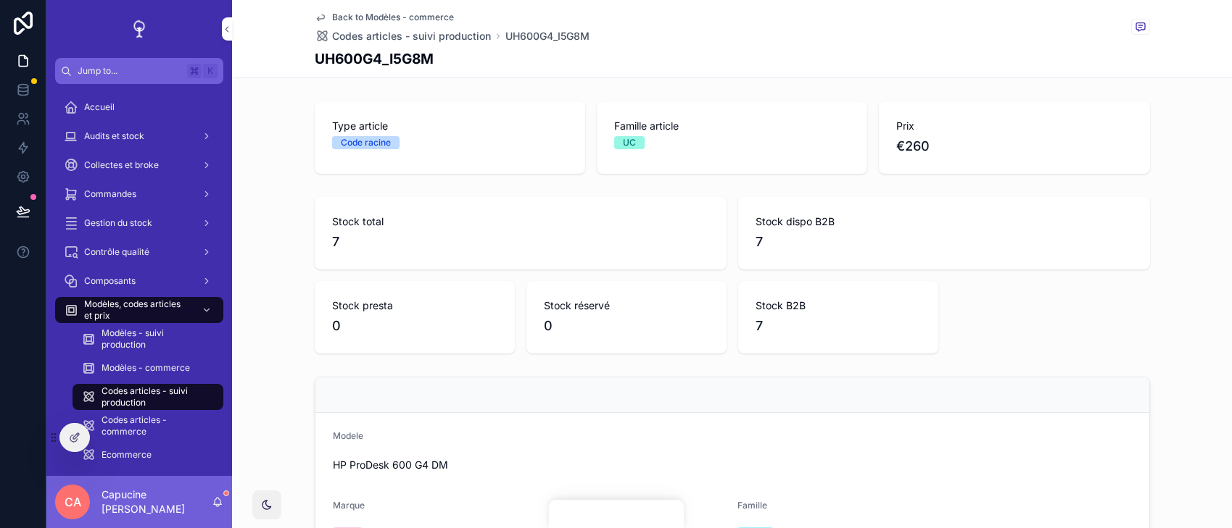 The image size is (1232, 528). What do you see at coordinates (731, 126) in the screenshot?
I see `span: Famille article` at bounding box center [731, 126].